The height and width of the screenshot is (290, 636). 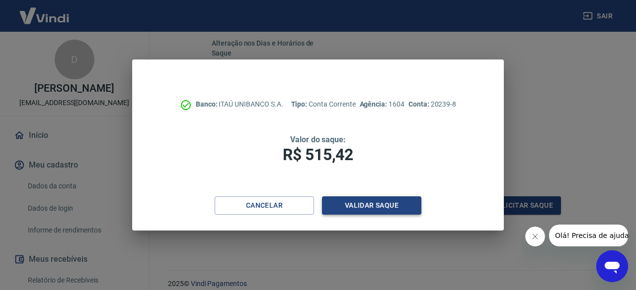 I want to click on p: Conta Corrente, so click(x=323, y=104).